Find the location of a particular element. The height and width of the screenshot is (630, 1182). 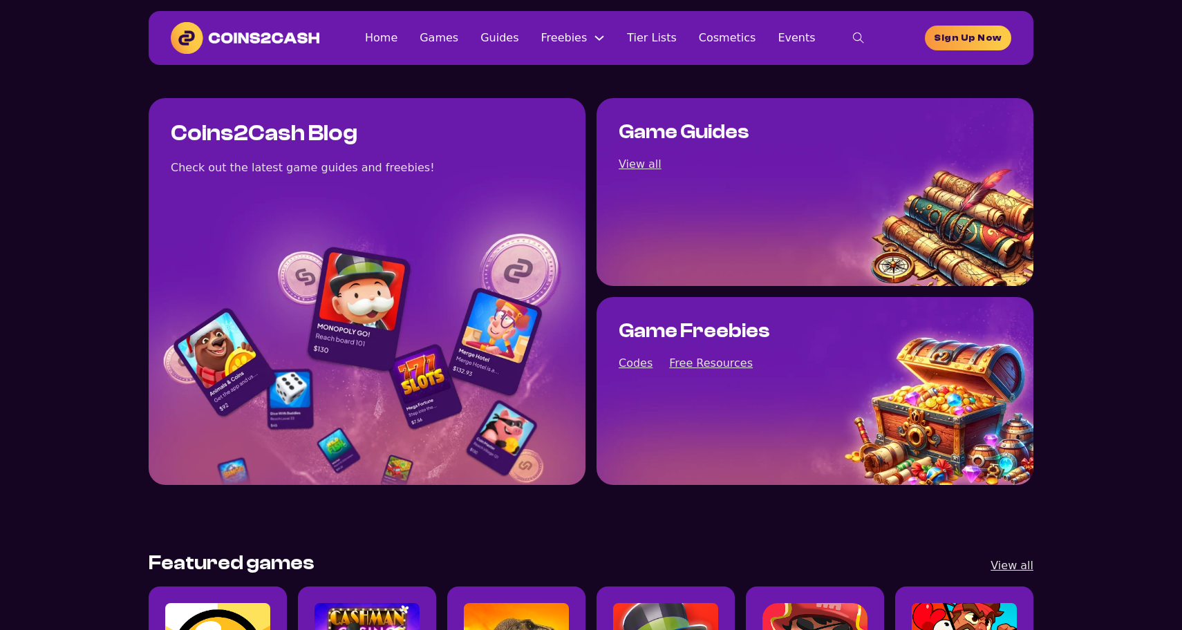

a: Cosmetics is located at coordinates (727, 37).